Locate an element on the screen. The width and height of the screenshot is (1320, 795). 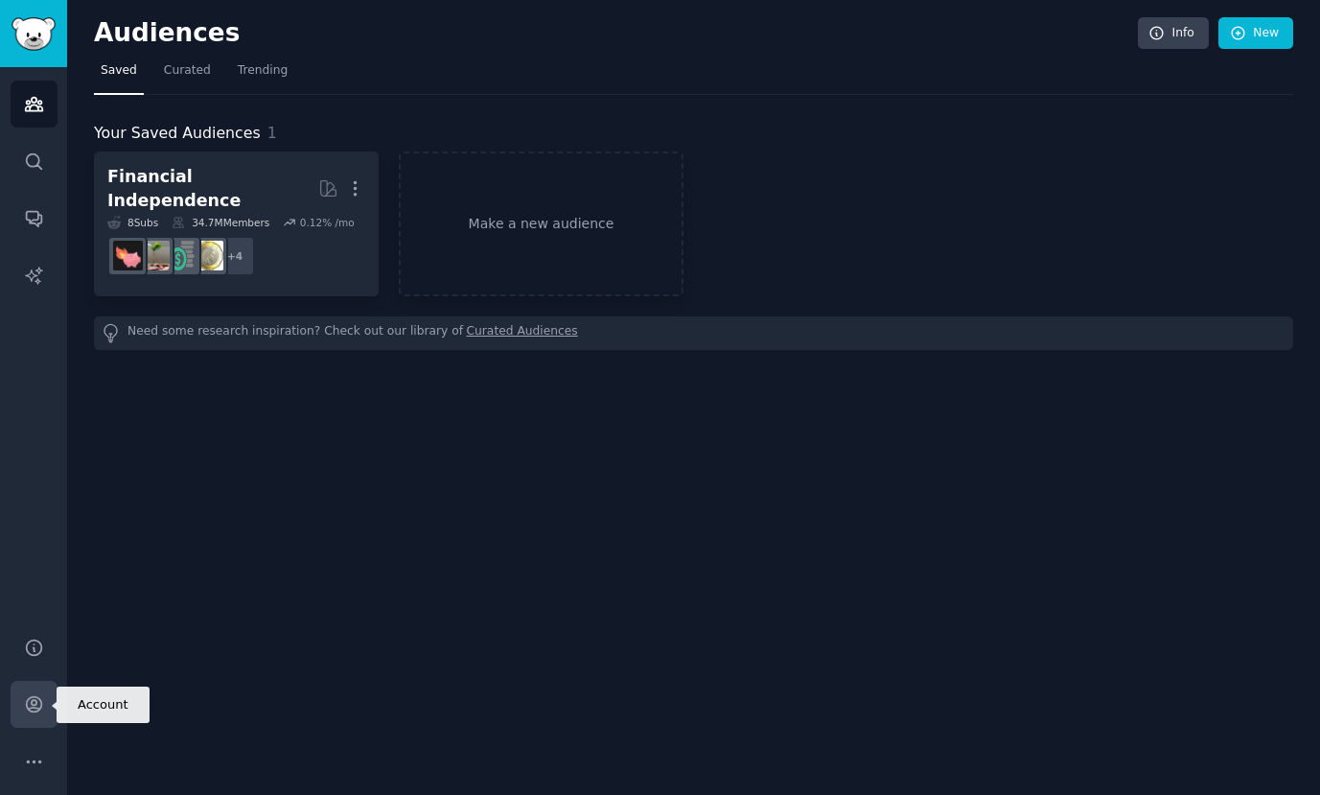
img: UKPersonalFinance is located at coordinates (208, 255).